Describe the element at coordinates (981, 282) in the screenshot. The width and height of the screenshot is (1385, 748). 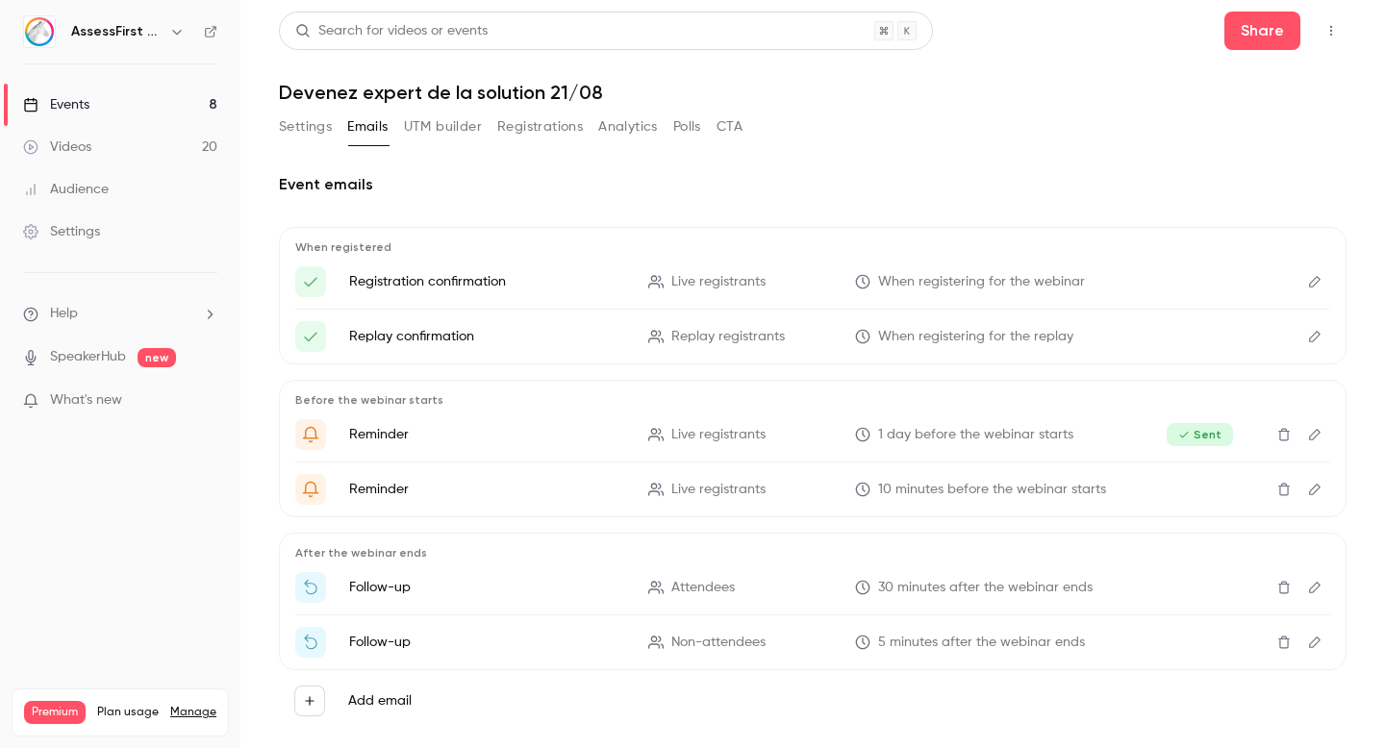
I see `span: When registering for the webinar` at that location.